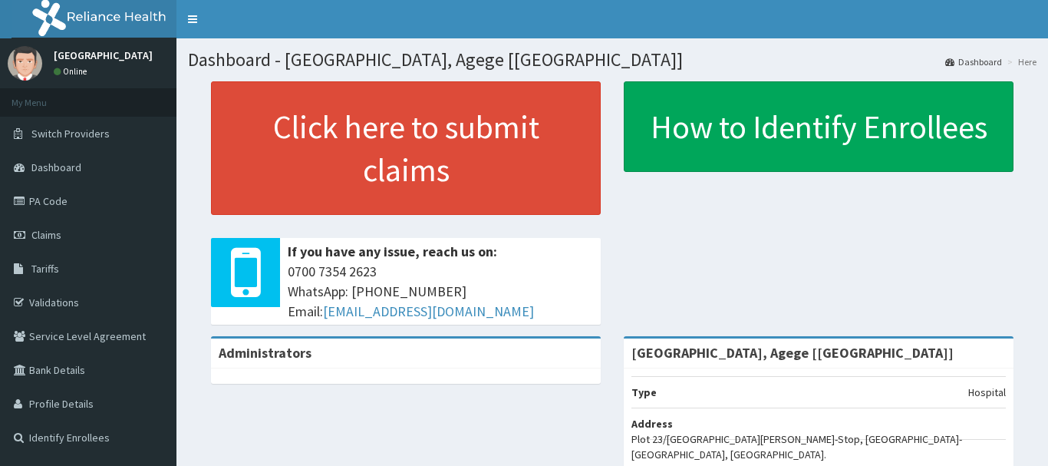 The image size is (1048, 466). What do you see at coordinates (56, 167) in the screenshot?
I see `span: Dashboard` at bounding box center [56, 167].